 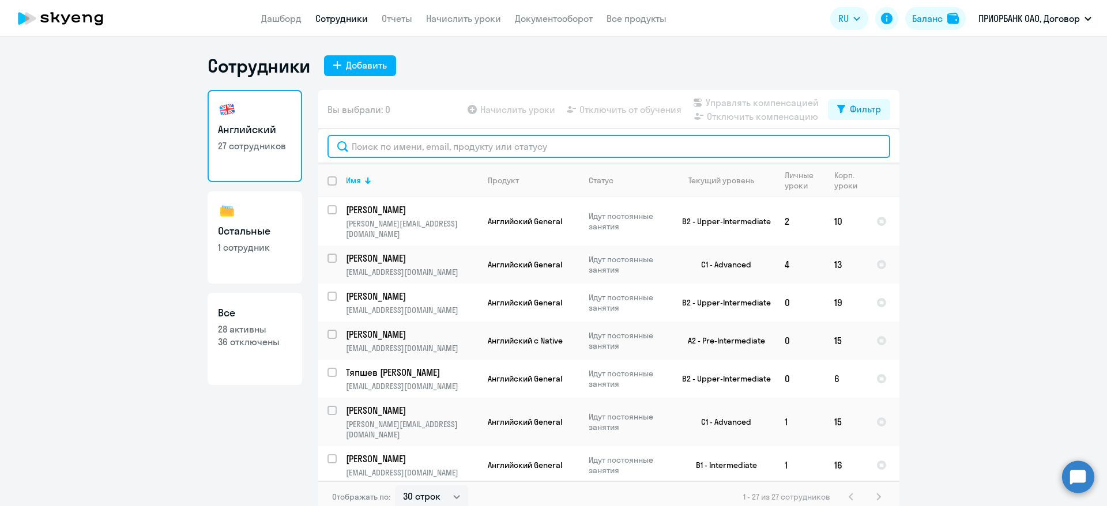 I want to click on td: A2 - Pre-Intermediate, so click(x=722, y=341).